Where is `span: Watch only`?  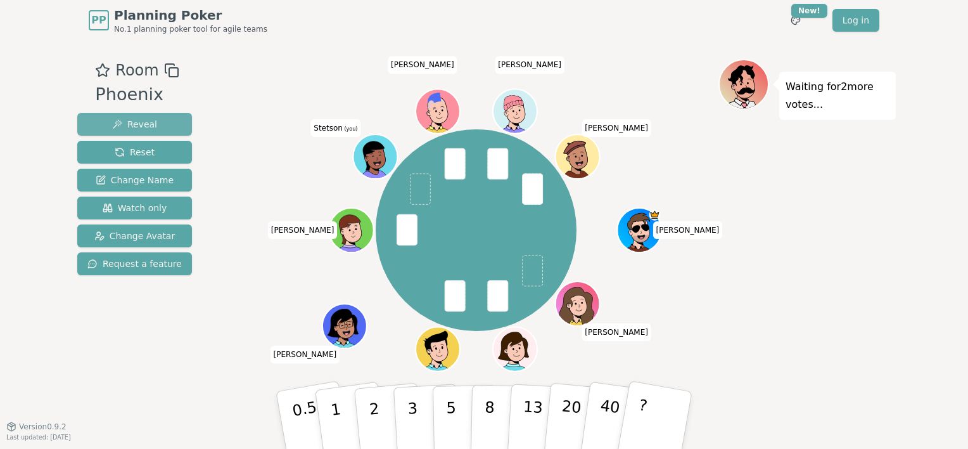
span: Watch only is located at coordinates (135, 208).